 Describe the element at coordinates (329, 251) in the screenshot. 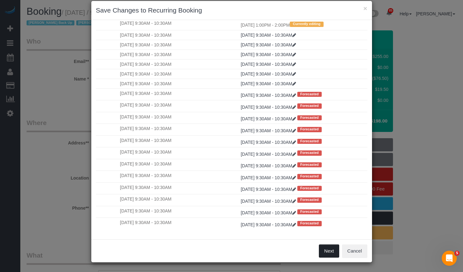

I see `button: Next` at that location.